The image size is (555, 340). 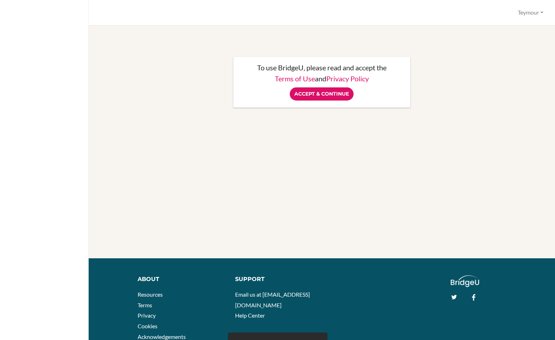 I want to click on a: Cookies, so click(x=148, y=325).